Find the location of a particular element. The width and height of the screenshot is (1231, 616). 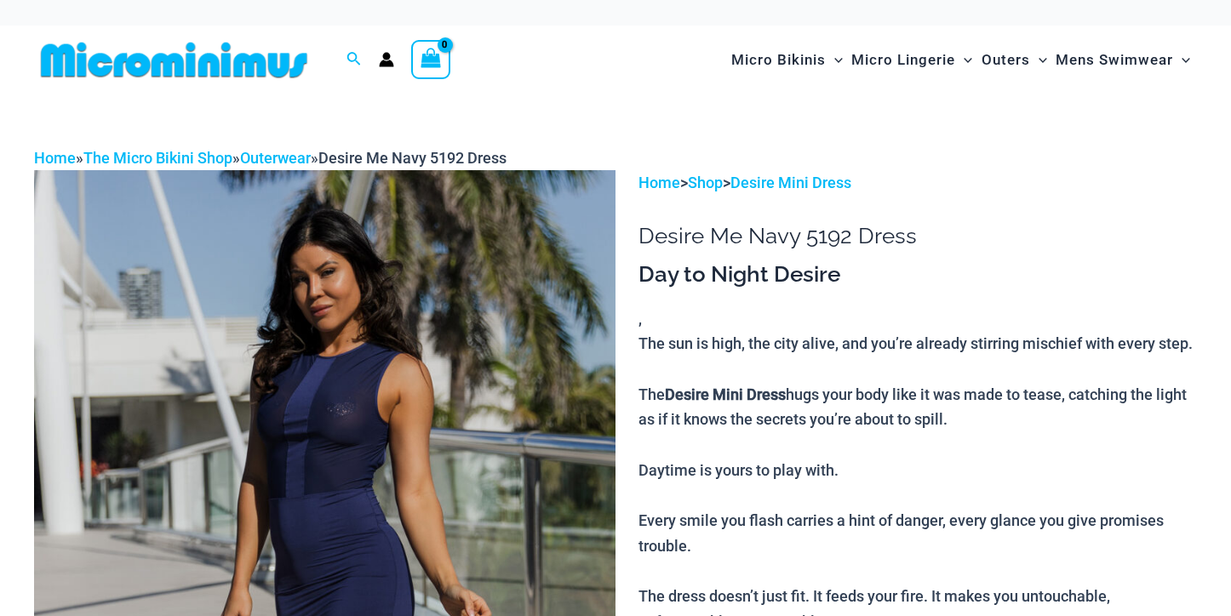

span: Micro Lingerie is located at coordinates (903, 60).